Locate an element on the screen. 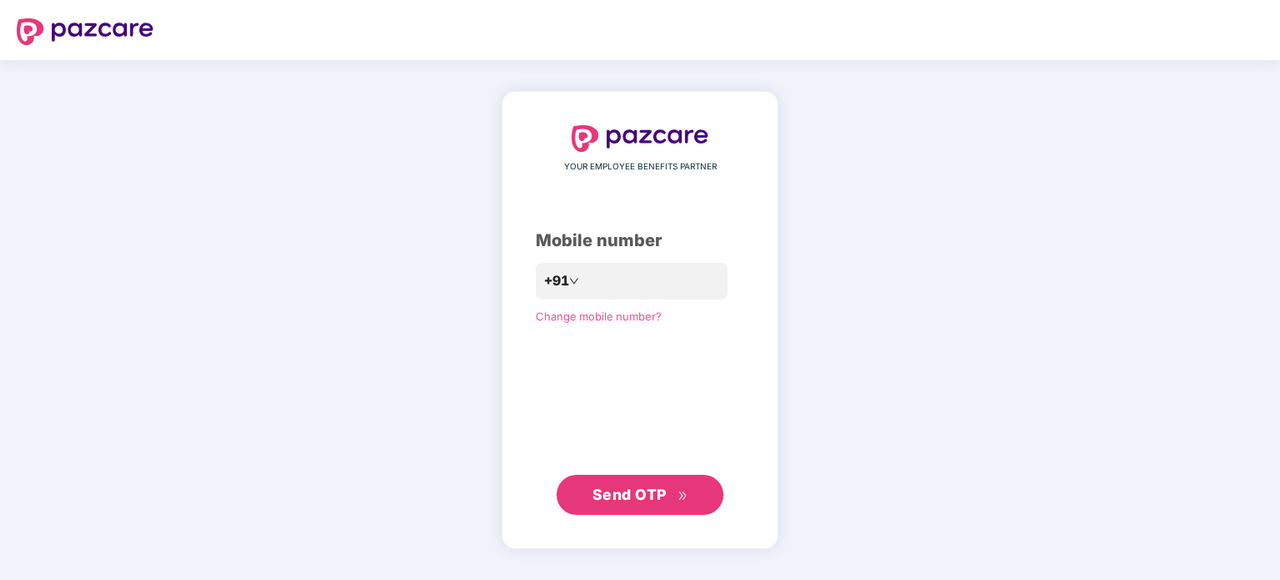 Image resolution: width=1280 pixels, height=580 pixels. a: Change mobile number? is located at coordinates (599, 316).